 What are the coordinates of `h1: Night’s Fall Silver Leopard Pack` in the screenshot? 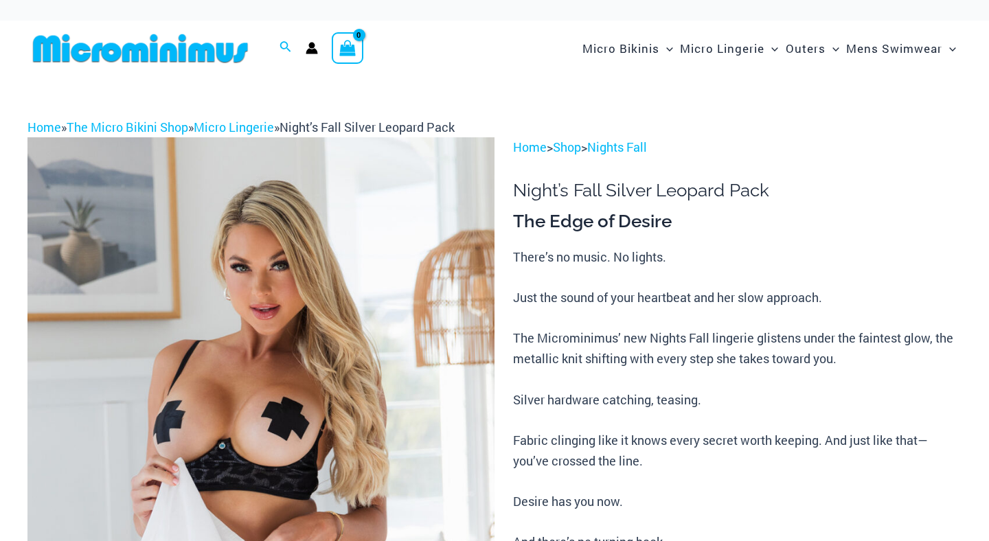 It's located at (737, 190).